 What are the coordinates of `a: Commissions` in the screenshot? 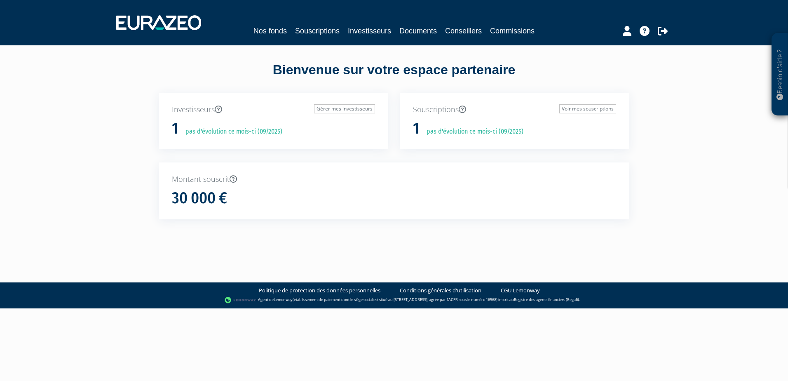 It's located at (512, 31).